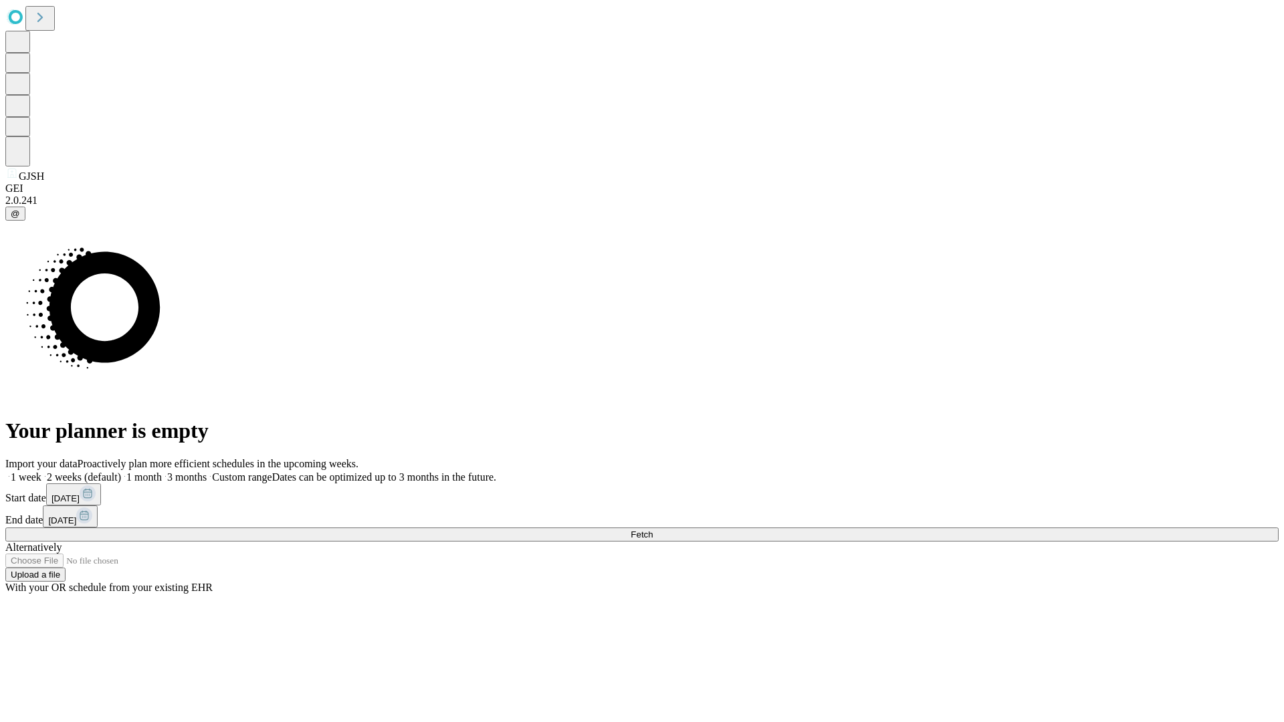 The width and height of the screenshot is (1284, 722). I want to click on div: End date, so click(642, 516).